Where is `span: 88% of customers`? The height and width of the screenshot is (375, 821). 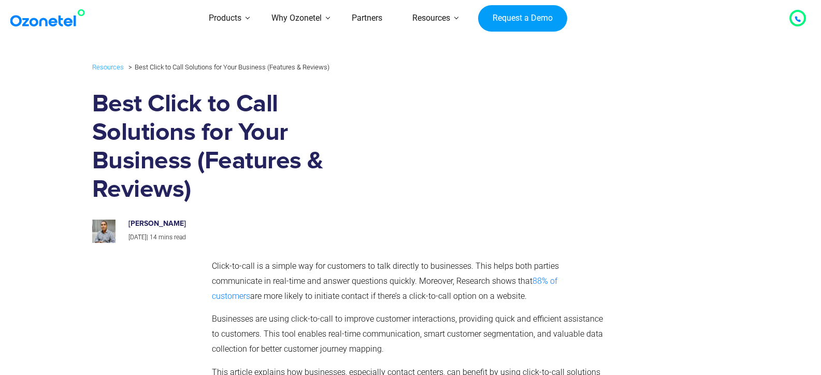
span: 88% of customers is located at coordinates (384, 289).